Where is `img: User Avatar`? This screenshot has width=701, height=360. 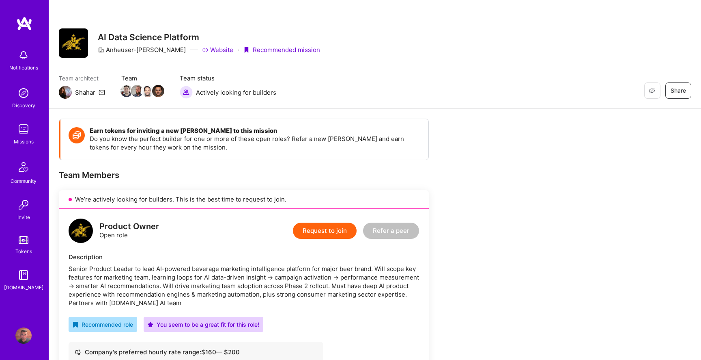
img: User Avatar is located at coordinates (24, 335).